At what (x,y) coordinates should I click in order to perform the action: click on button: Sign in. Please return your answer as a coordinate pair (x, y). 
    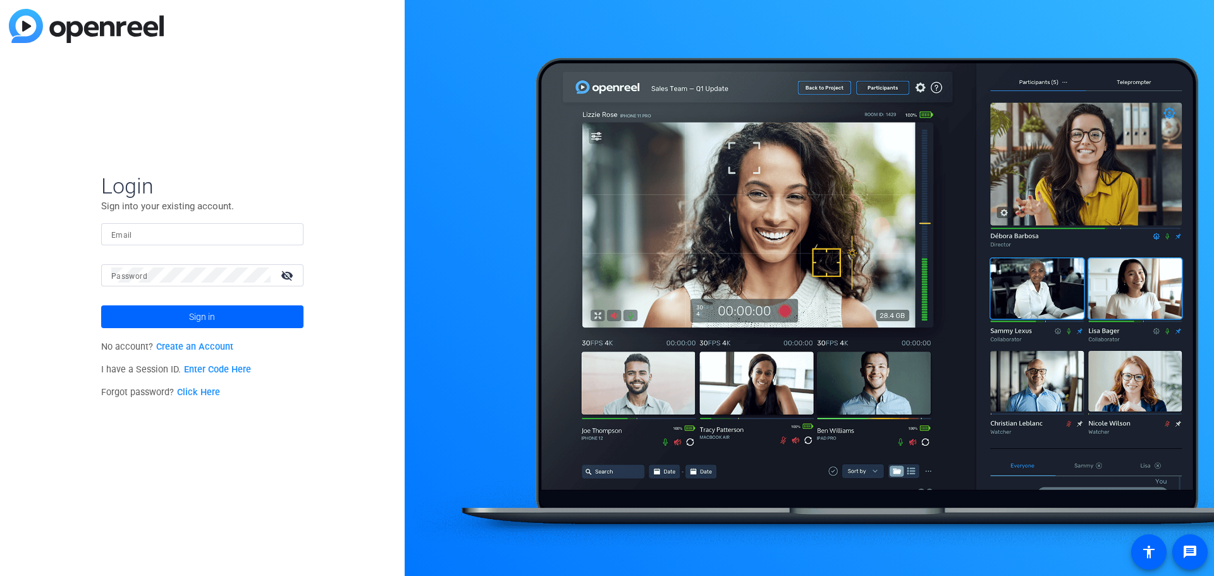
    Looking at the image, I should click on (202, 317).